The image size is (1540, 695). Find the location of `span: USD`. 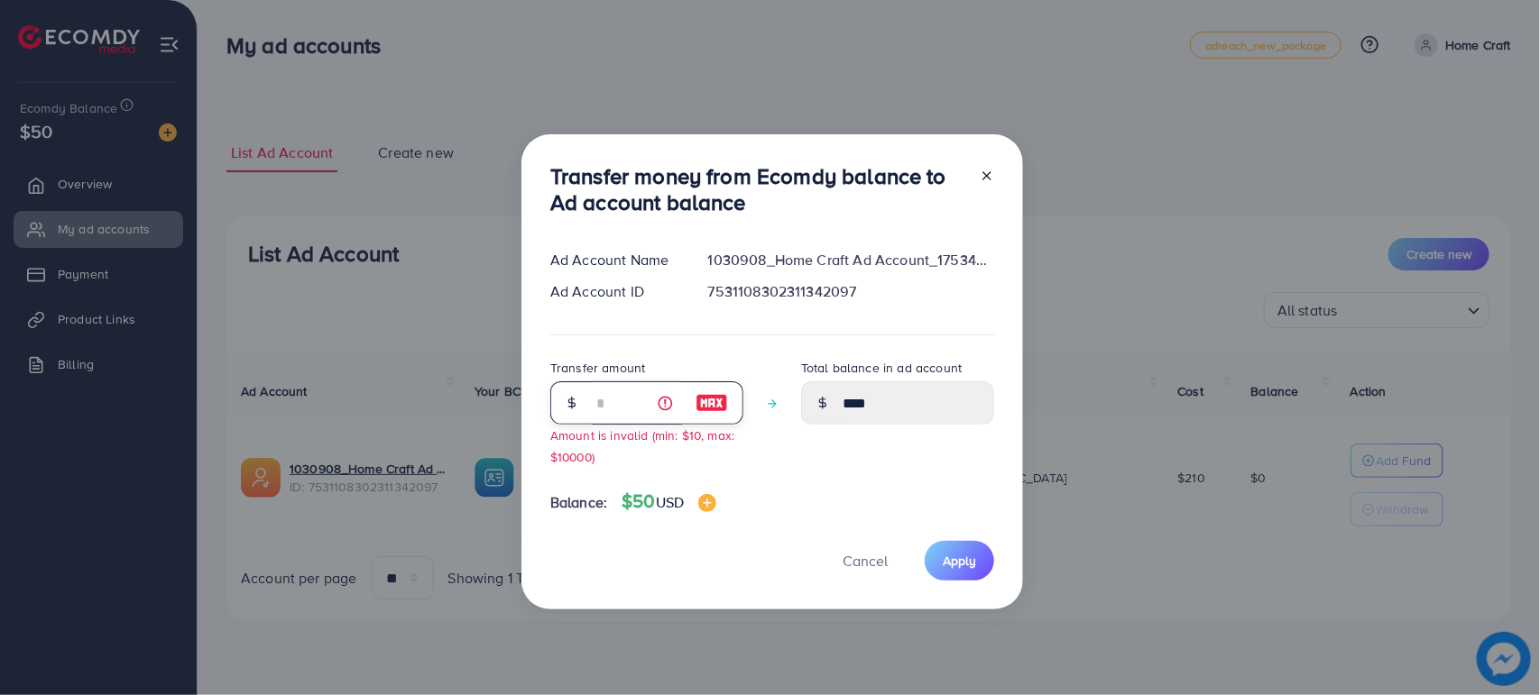

span: USD is located at coordinates (669, 502).